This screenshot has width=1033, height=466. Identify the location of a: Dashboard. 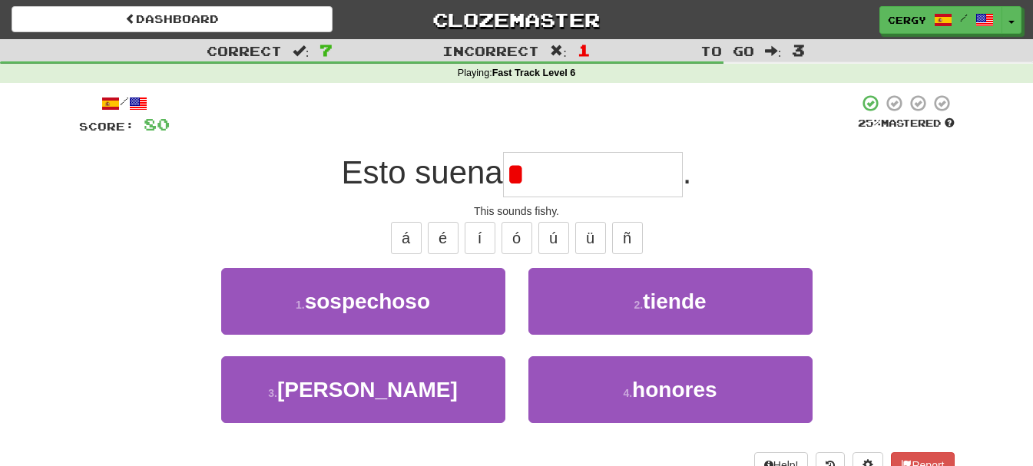
(172, 19).